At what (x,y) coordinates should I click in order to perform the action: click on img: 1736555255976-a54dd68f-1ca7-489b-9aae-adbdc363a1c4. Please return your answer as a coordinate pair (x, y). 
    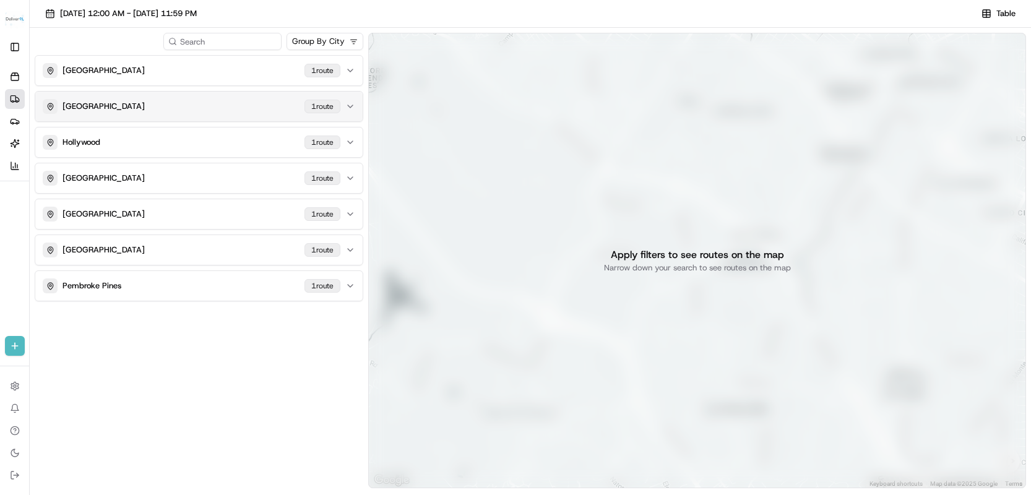
    Looking at the image, I should click on (24, 129).